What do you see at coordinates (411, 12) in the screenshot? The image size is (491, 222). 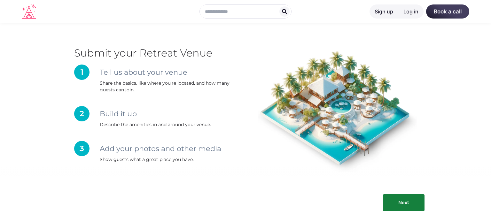 I see `a: Log in` at bounding box center [411, 12].